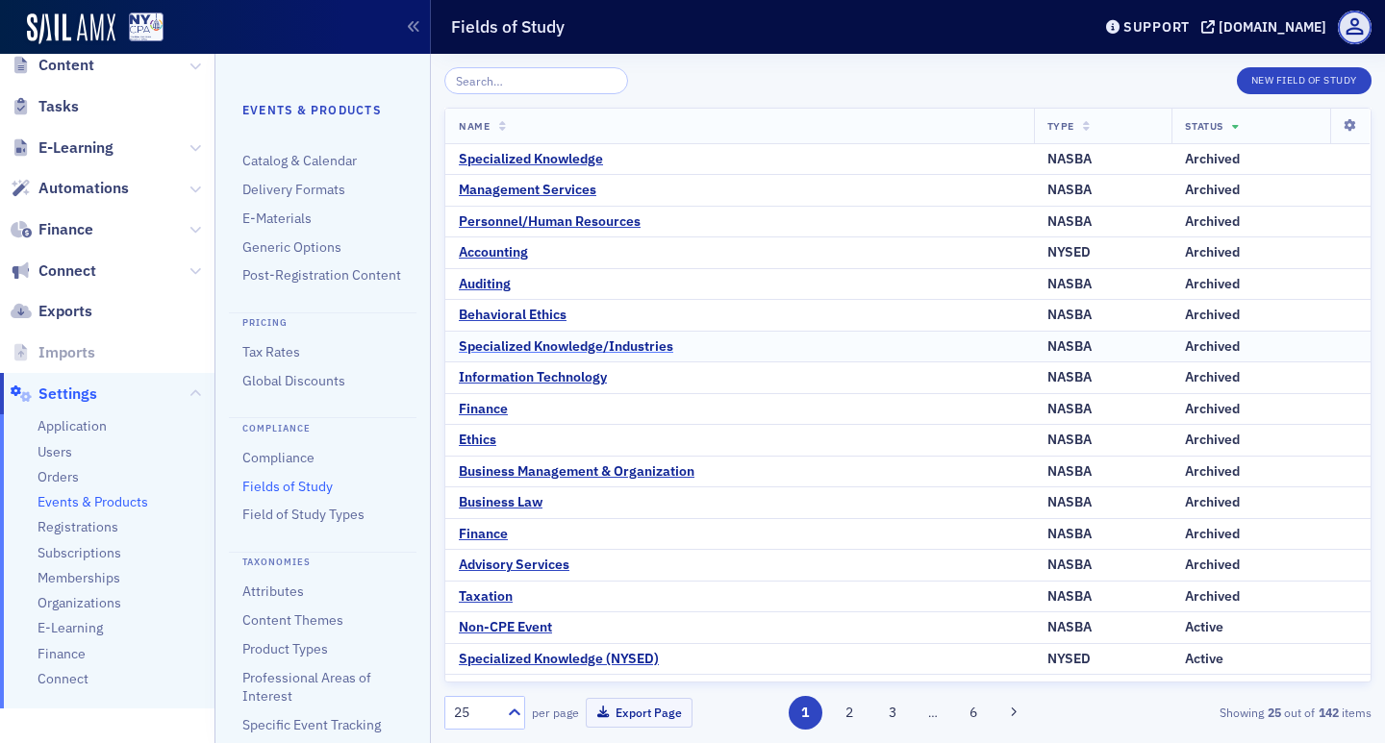 The image size is (1385, 743). What do you see at coordinates (79, 578) in the screenshot?
I see `span: Memberships` at bounding box center [79, 578].